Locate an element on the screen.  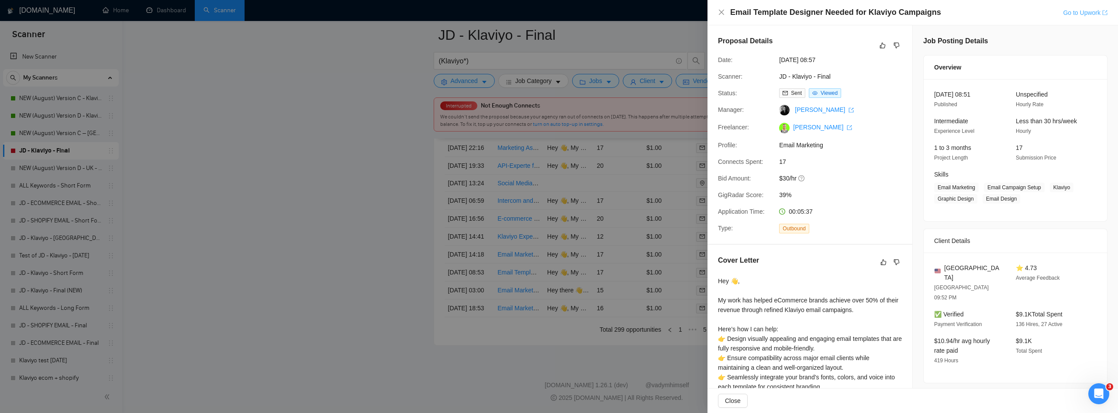
span: Connects Spent: is located at coordinates (740, 162).